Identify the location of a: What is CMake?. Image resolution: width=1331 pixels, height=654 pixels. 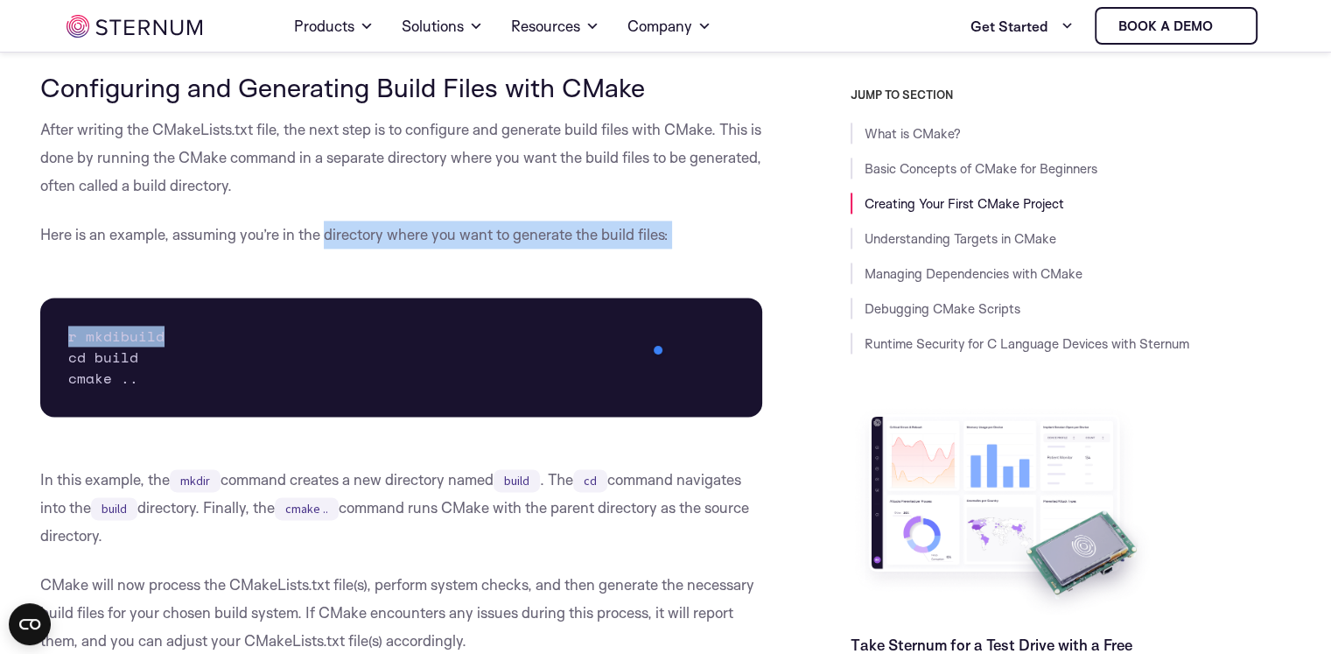
(913, 133).